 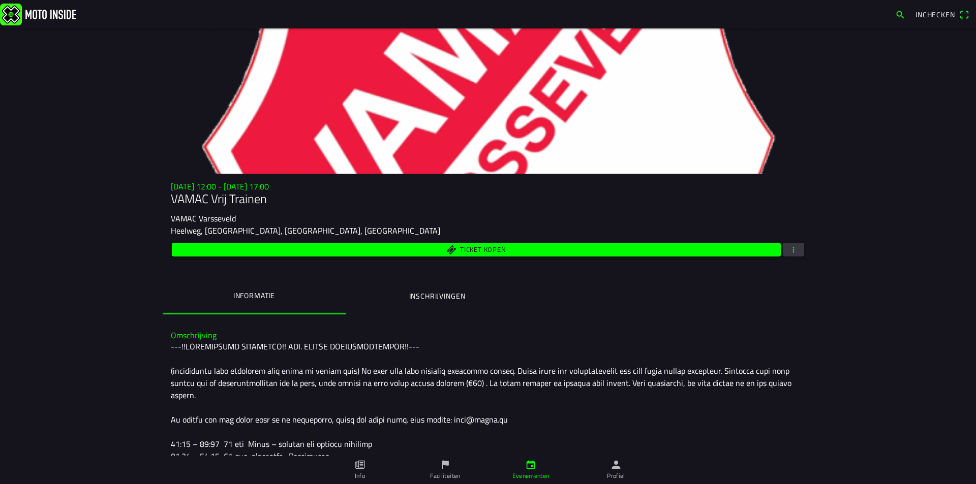 I want to click on ion-label: Faciliteiten, so click(x=445, y=476).